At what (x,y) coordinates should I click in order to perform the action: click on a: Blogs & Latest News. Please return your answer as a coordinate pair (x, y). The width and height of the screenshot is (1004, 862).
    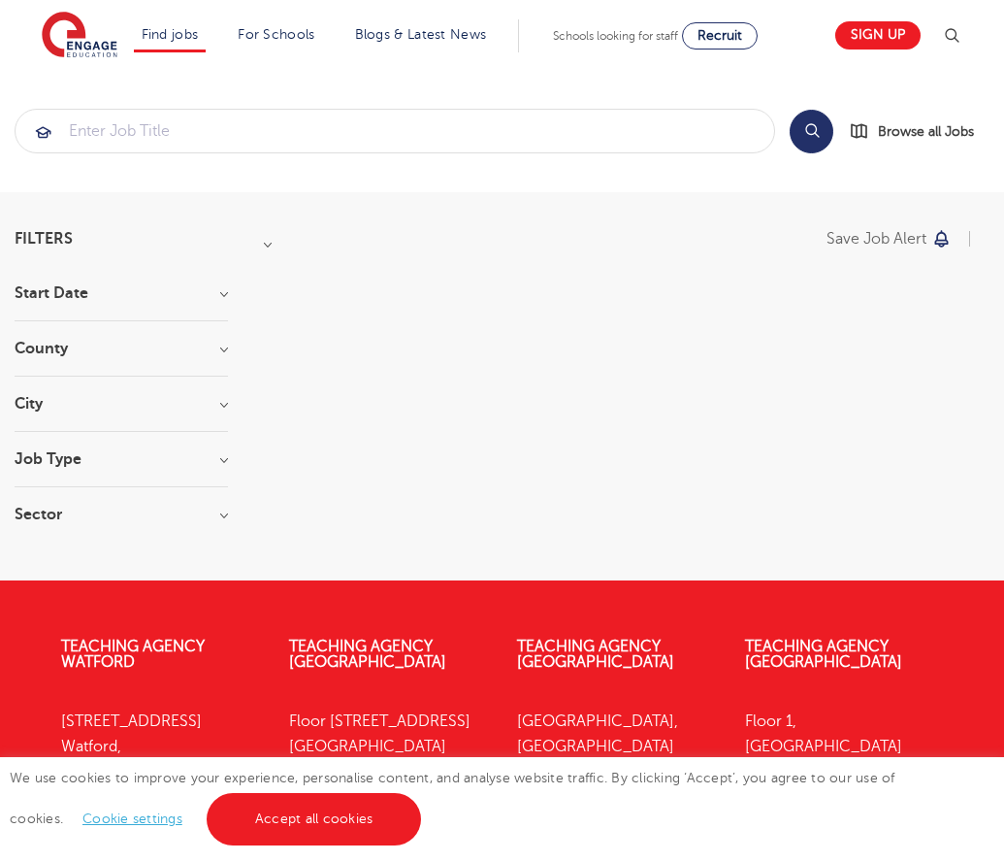
    Looking at the image, I should click on (421, 34).